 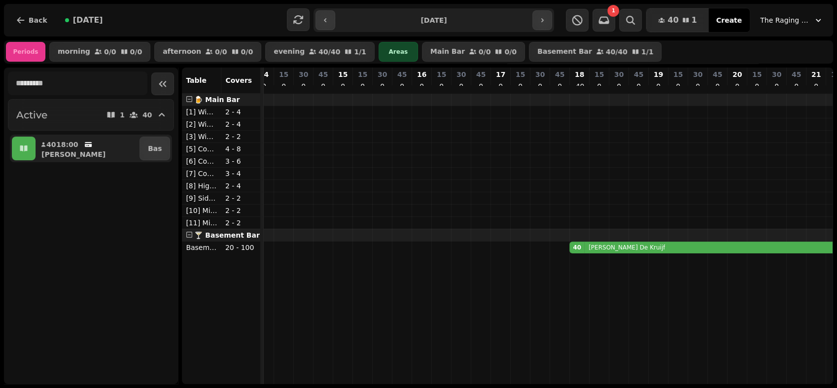 What do you see at coordinates (202, 198) in the screenshot?
I see `p: [9] Side Wall` at bounding box center [202, 198].